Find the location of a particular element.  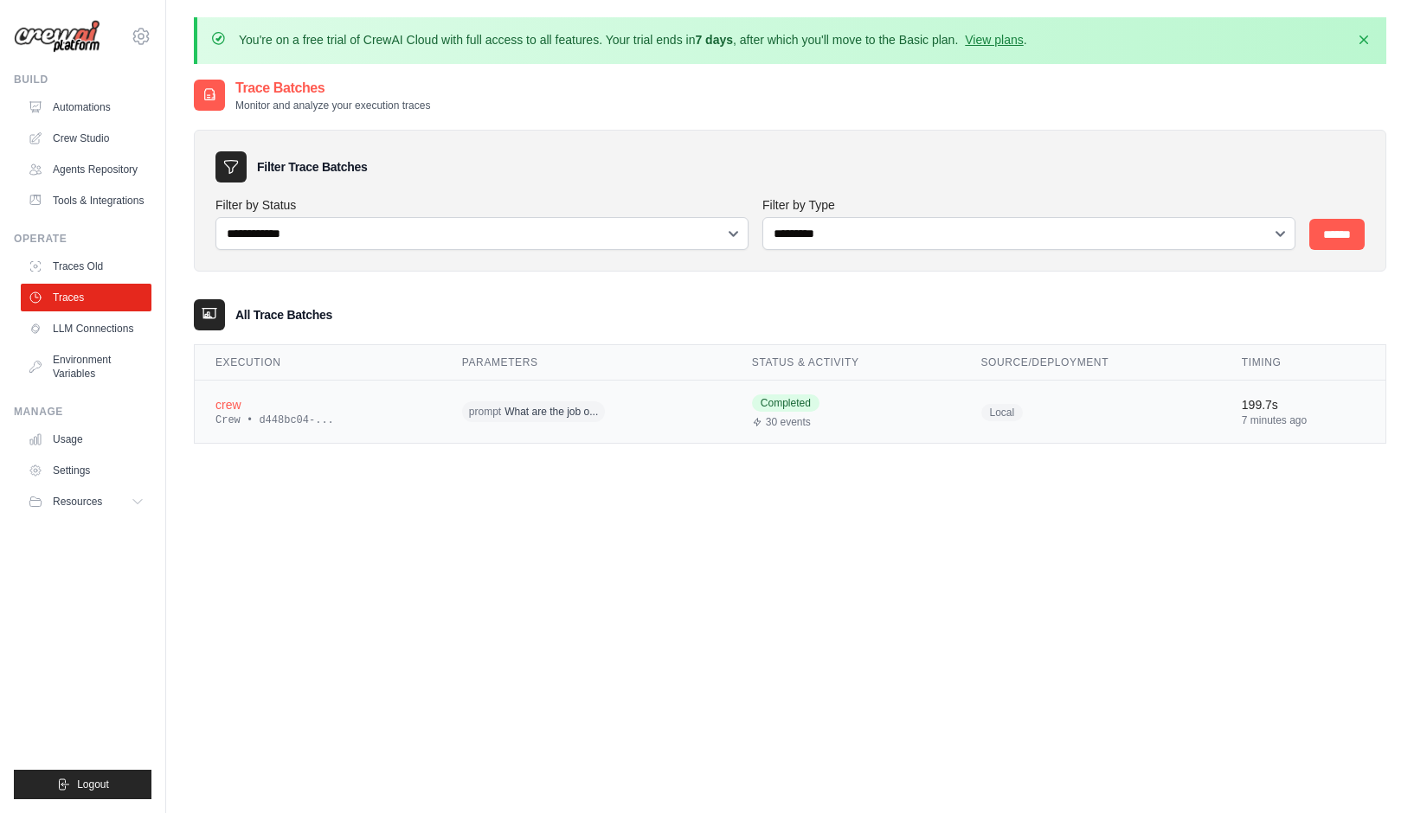

span: What are the job o... is located at coordinates (551, 412).